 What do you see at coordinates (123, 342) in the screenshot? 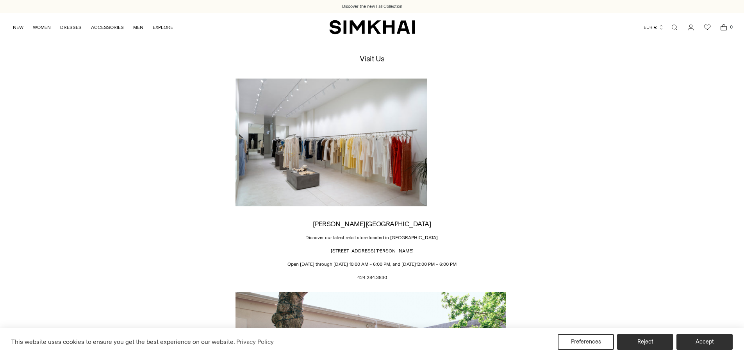
I see `span: This website uses cookies to ensure you get the best experience on our website.` at bounding box center [123, 342].